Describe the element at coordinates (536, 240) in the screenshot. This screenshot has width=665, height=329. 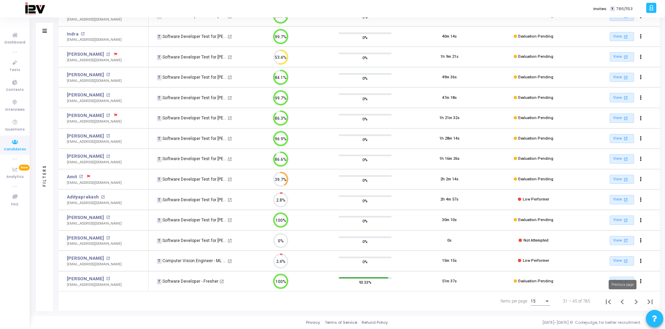
I see `span: Not Attempted` at that location.